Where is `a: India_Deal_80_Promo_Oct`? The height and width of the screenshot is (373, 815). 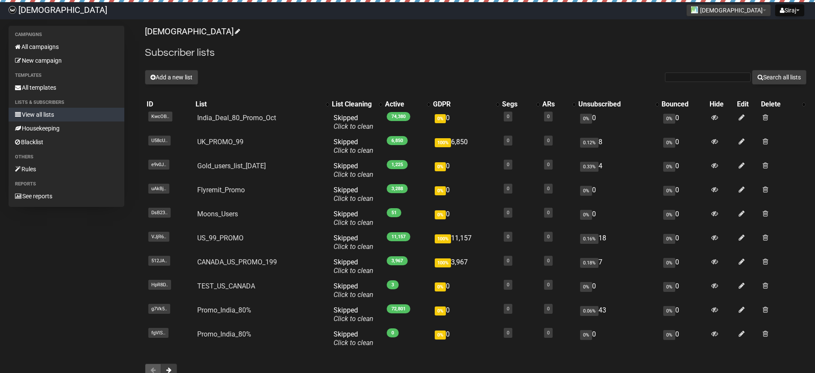
a: India_Deal_80_Promo_Oct is located at coordinates (237, 118).